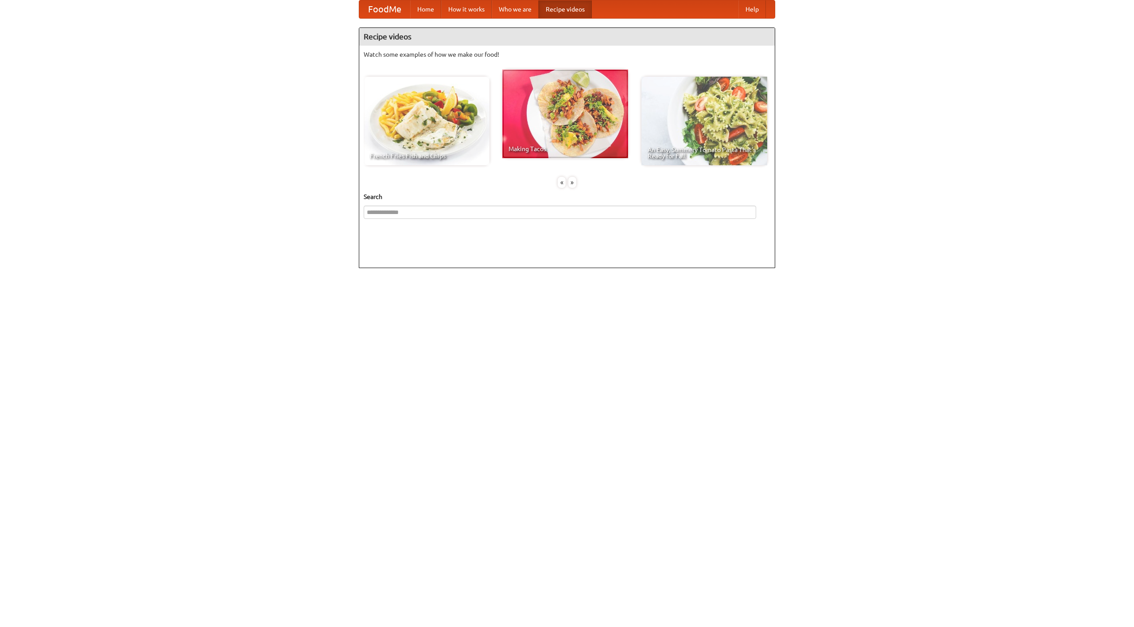 This screenshot has height=627, width=1134. Describe the element at coordinates (426, 9) in the screenshot. I see `a: Home` at that location.